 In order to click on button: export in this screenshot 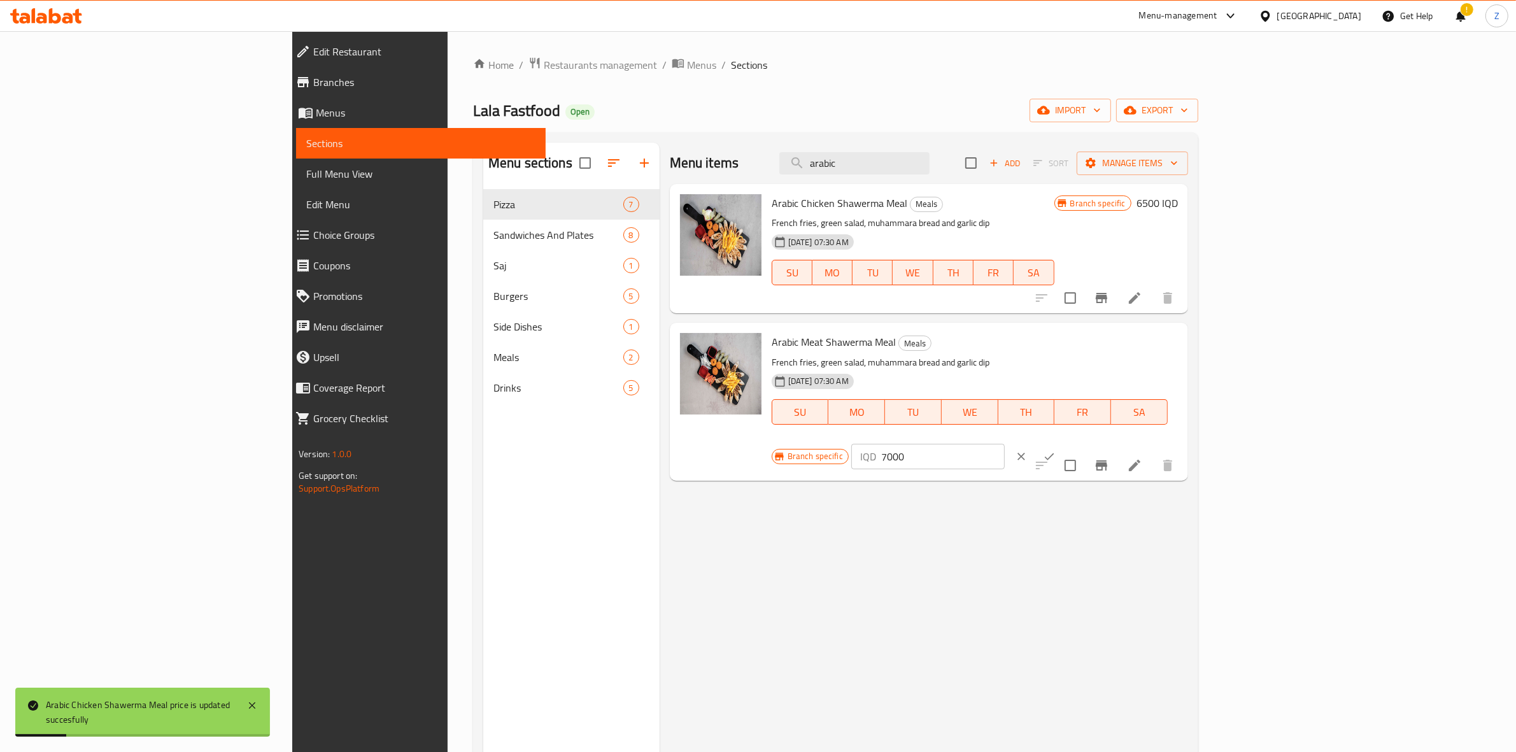, I will do `click(1157, 110)`.